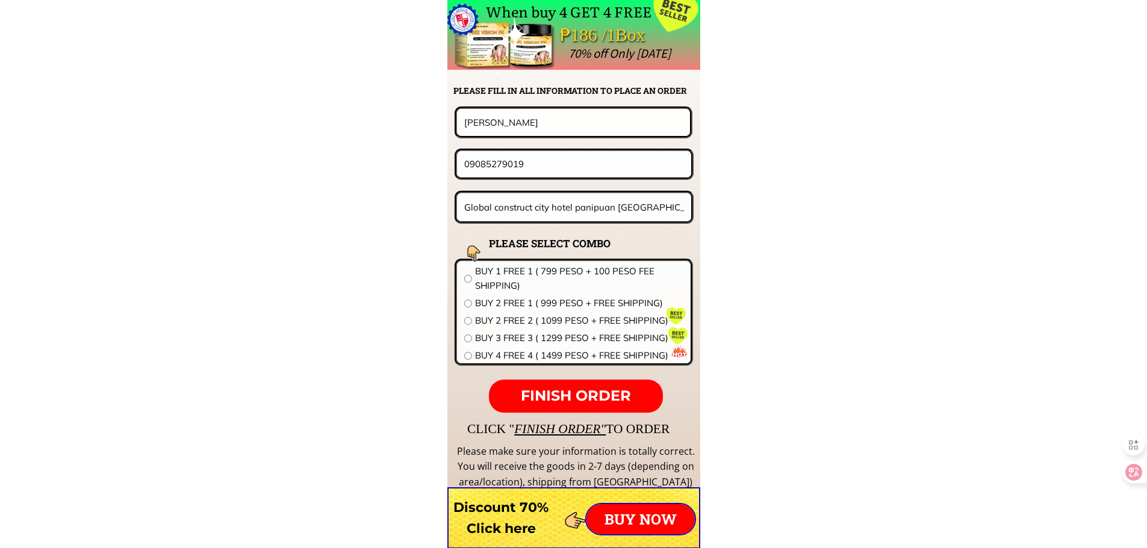 The height and width of the screenshot is (548, 1147). Describe the element at coordinates (640, 519) in the screenshot. I see `p: BUY NOW` at that location.